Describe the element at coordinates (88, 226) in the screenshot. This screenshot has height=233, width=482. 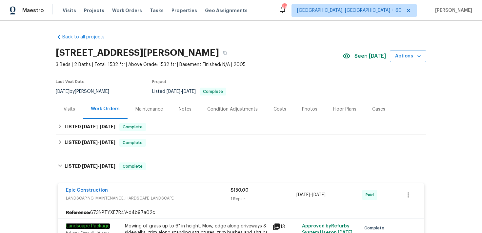
I see `em: Landscape Package` at that location.